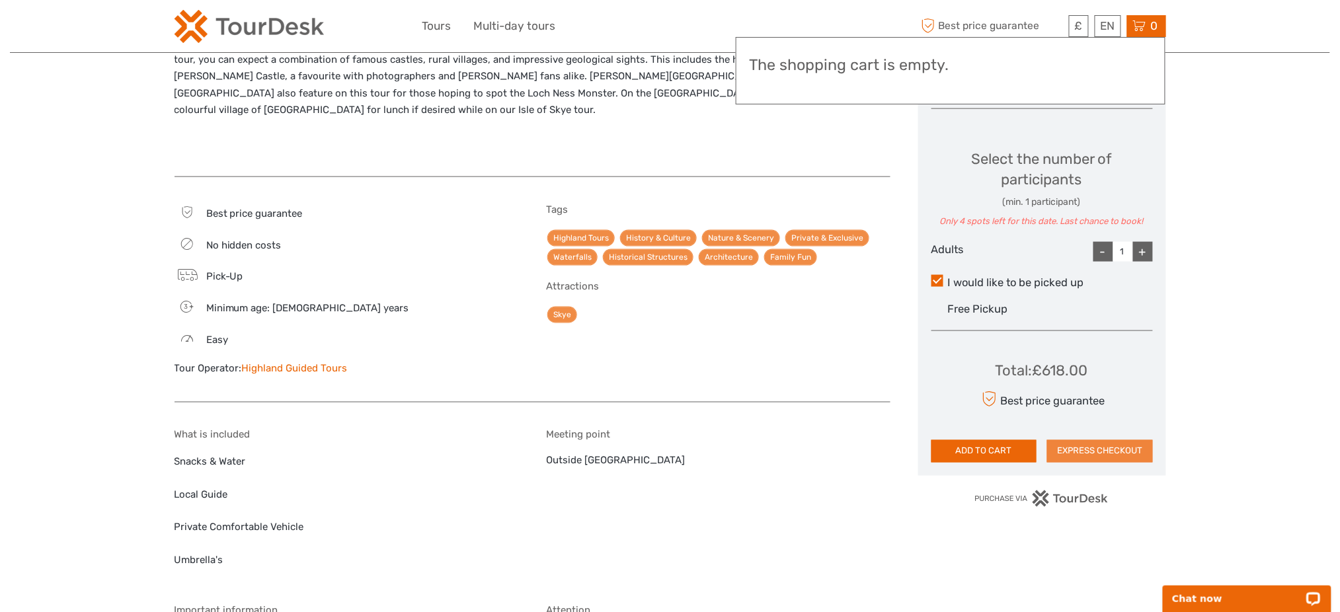 Image resolution: width=1340 pixels, height=612 pixels. What do you see at coordinates (1042, 370) in the screenshot?
I see `div: Total : £618.00` at bounding box center [1042, 370].